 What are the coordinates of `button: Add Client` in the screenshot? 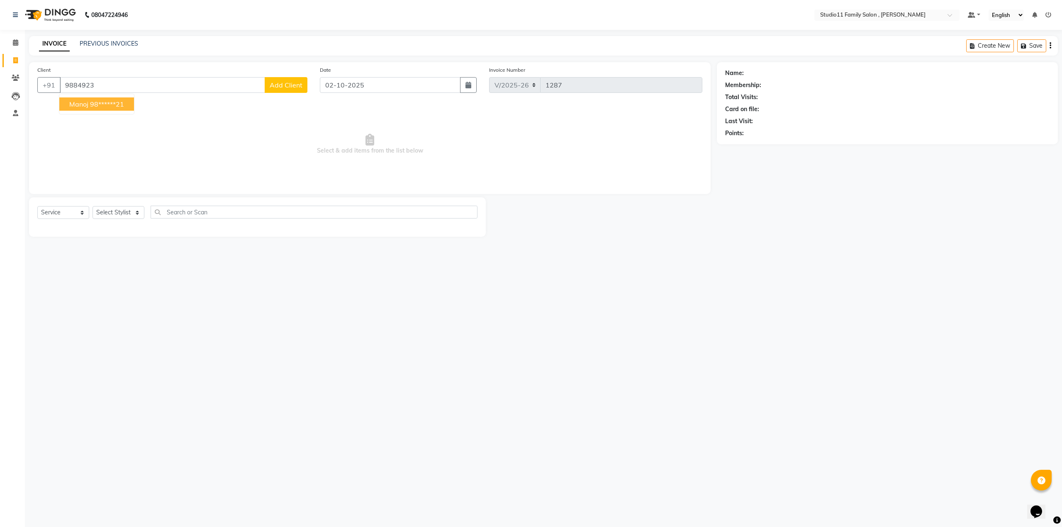 It's located at (286, 85).